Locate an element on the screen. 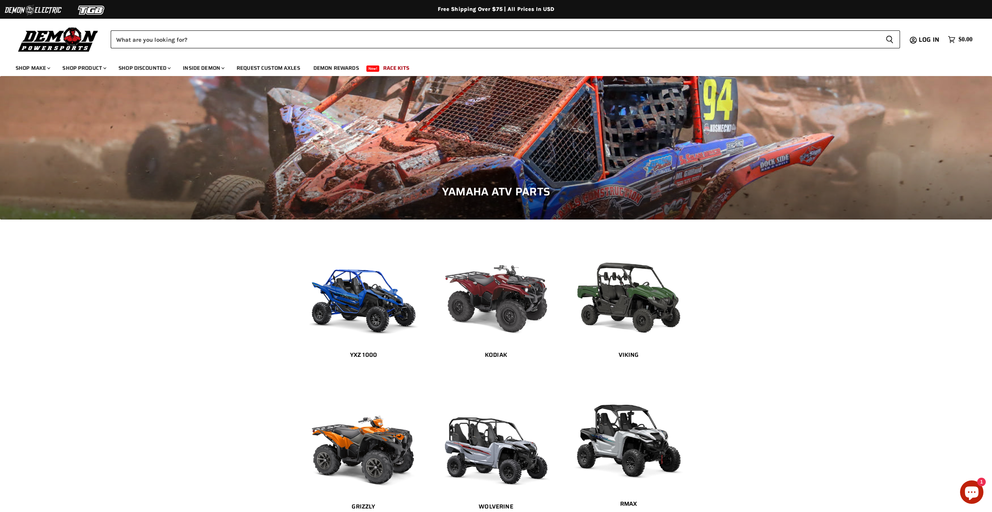 The height and width of the screenshot is (512, 992). span: Log in is located at coordinates (929, 39).